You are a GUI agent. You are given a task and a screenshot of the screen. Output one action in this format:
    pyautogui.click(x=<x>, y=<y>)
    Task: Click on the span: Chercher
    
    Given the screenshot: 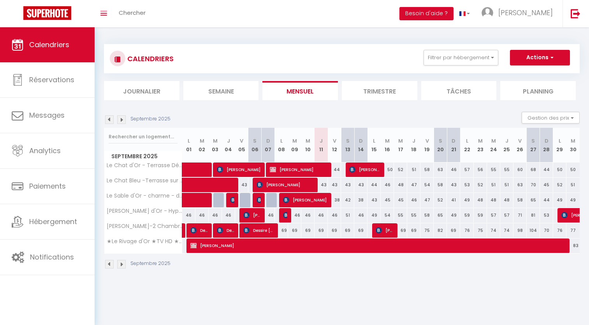 What is the action you would take?
    pyautogui.click(x=132, y=12)
    